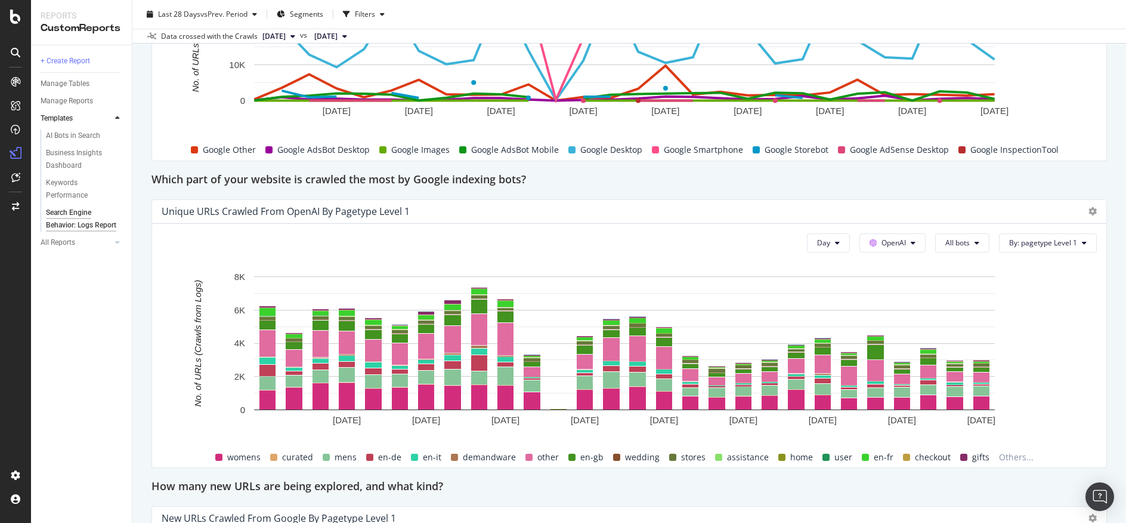 This screenshot has height=523, width=1126. What do you see at coordinates (81, 28) in the screenshot?
I see `div: CustomReports` at bounding box center [81, 28].